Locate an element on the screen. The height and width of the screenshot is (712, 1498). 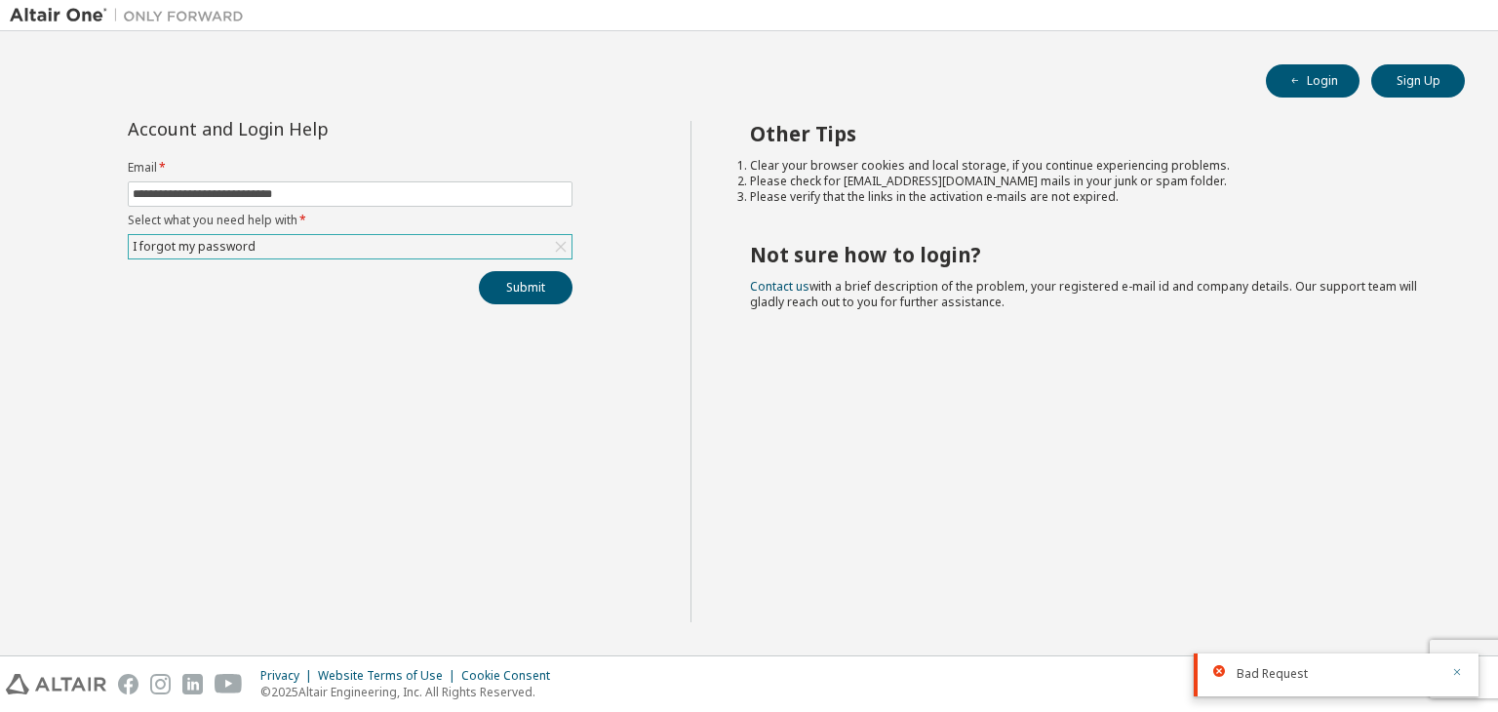
button: Submit is located at coordinates (526, 288).